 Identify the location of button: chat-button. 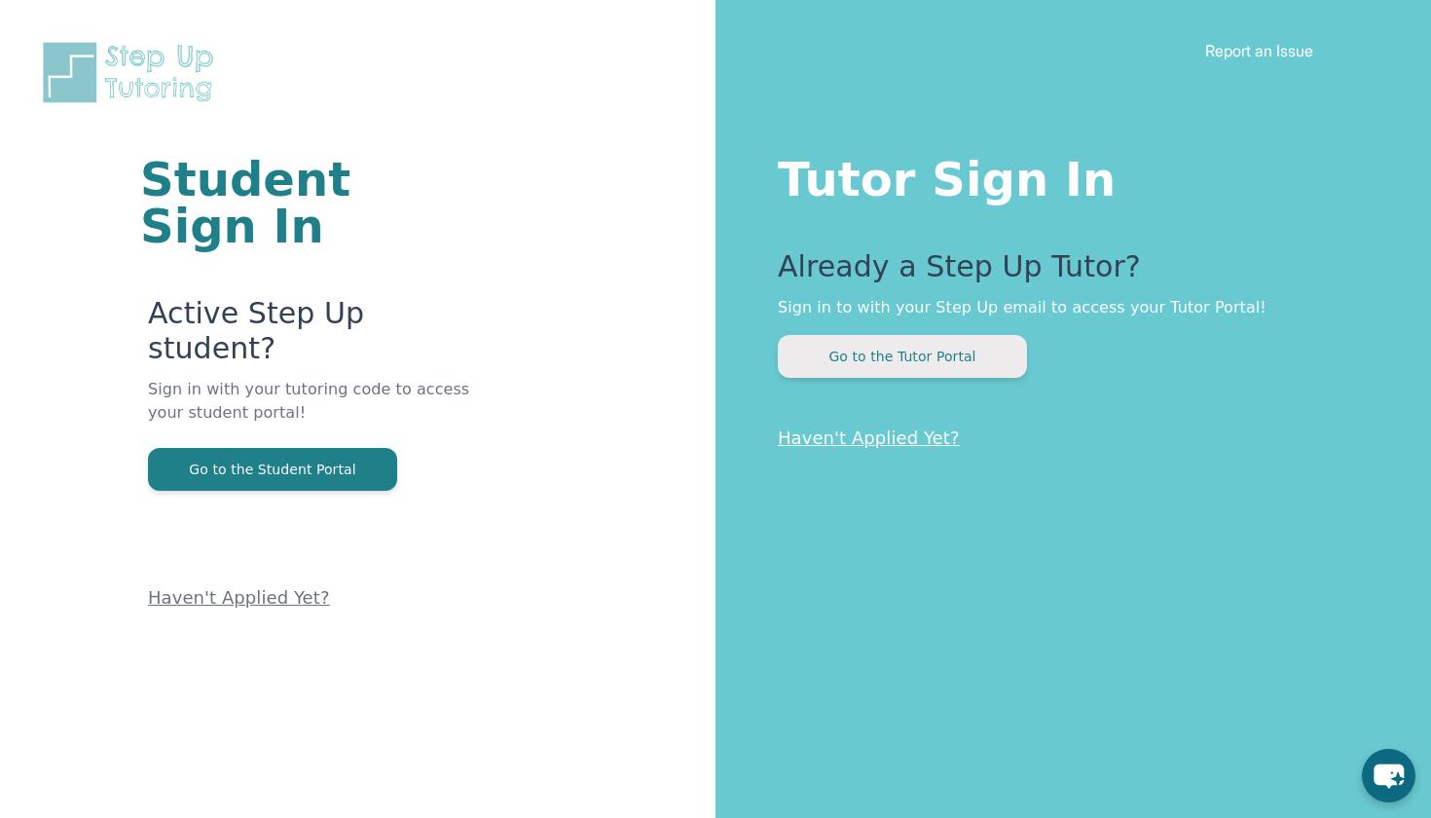
(1389, 775).